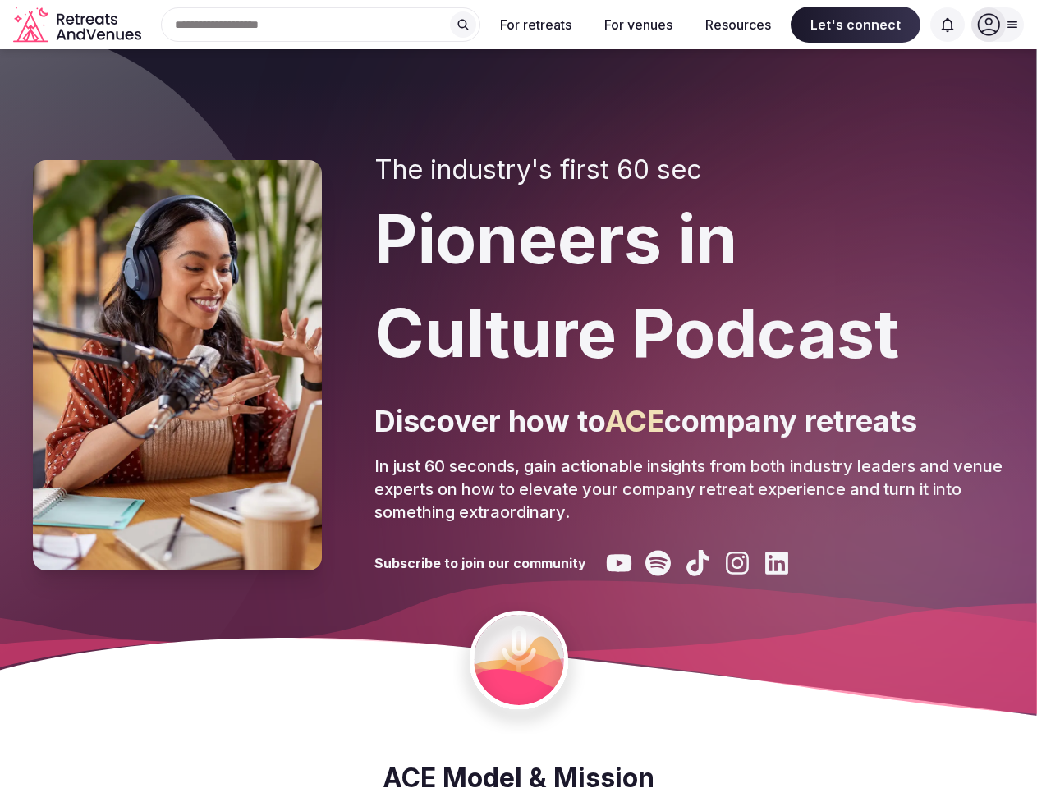 This screenshot has width=1037, height=788. I want to click on img: Pioneers in Culture Podcast, so click(177, 365).